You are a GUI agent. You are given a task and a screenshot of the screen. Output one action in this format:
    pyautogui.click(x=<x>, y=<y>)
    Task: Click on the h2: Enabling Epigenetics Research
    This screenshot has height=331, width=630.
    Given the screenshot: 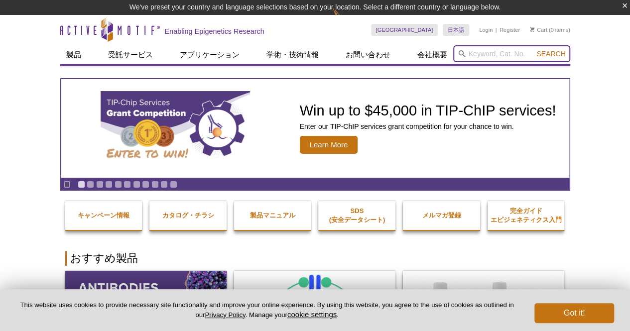 What is the action you would take?
    pyautogui.click(x=215, y=31)
    